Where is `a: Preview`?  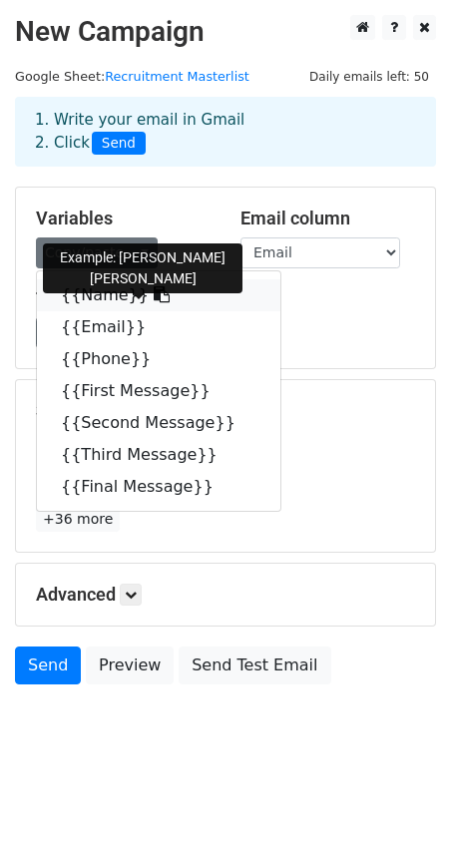
a: Preview is located at coordinates (130, 666).